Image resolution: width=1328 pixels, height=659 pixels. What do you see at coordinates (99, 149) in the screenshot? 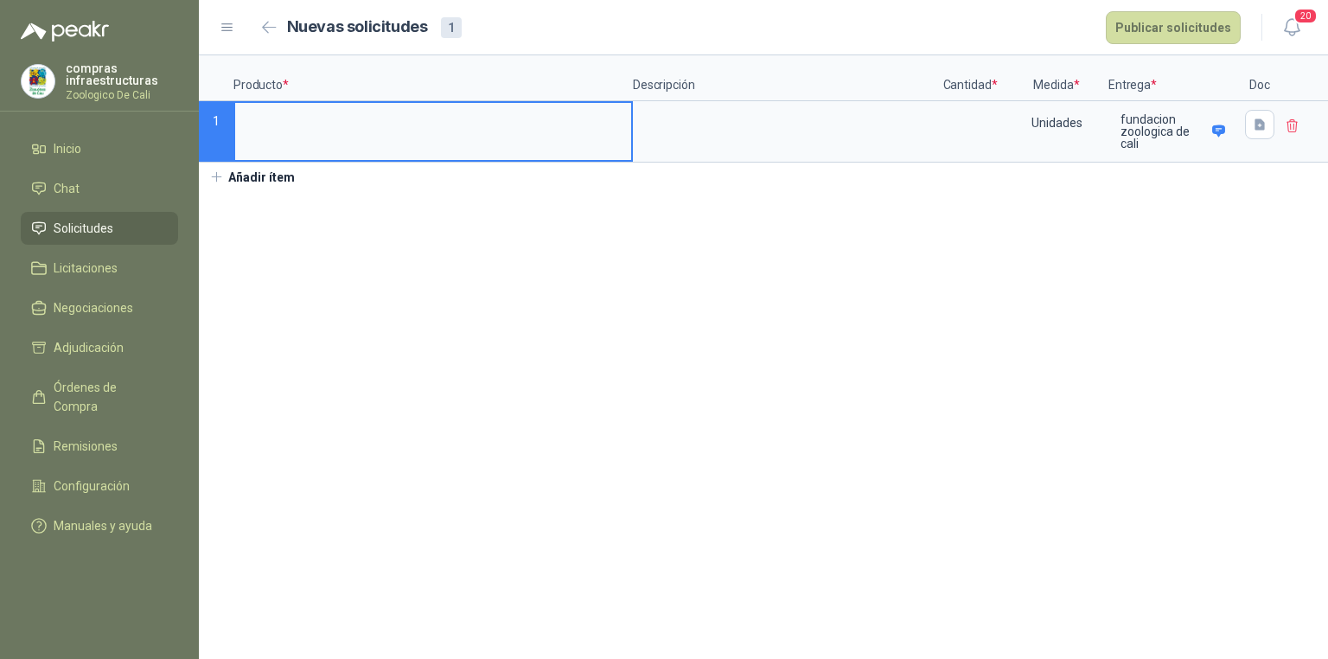
I see `a: Inicio` at bounding box center [99, 149].